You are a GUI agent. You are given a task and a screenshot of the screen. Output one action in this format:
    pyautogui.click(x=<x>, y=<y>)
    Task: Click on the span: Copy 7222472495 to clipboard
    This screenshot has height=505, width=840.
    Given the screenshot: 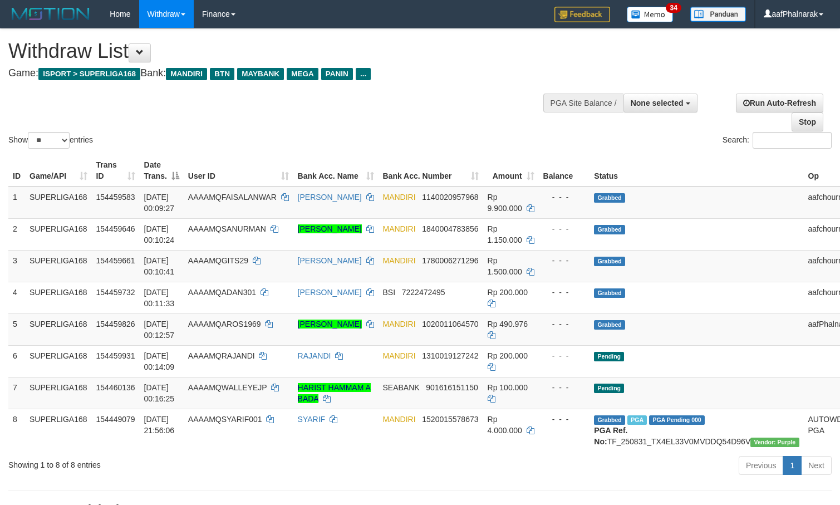 What is the action you would take?
    pyautogui.click(x=424, y=292)
    